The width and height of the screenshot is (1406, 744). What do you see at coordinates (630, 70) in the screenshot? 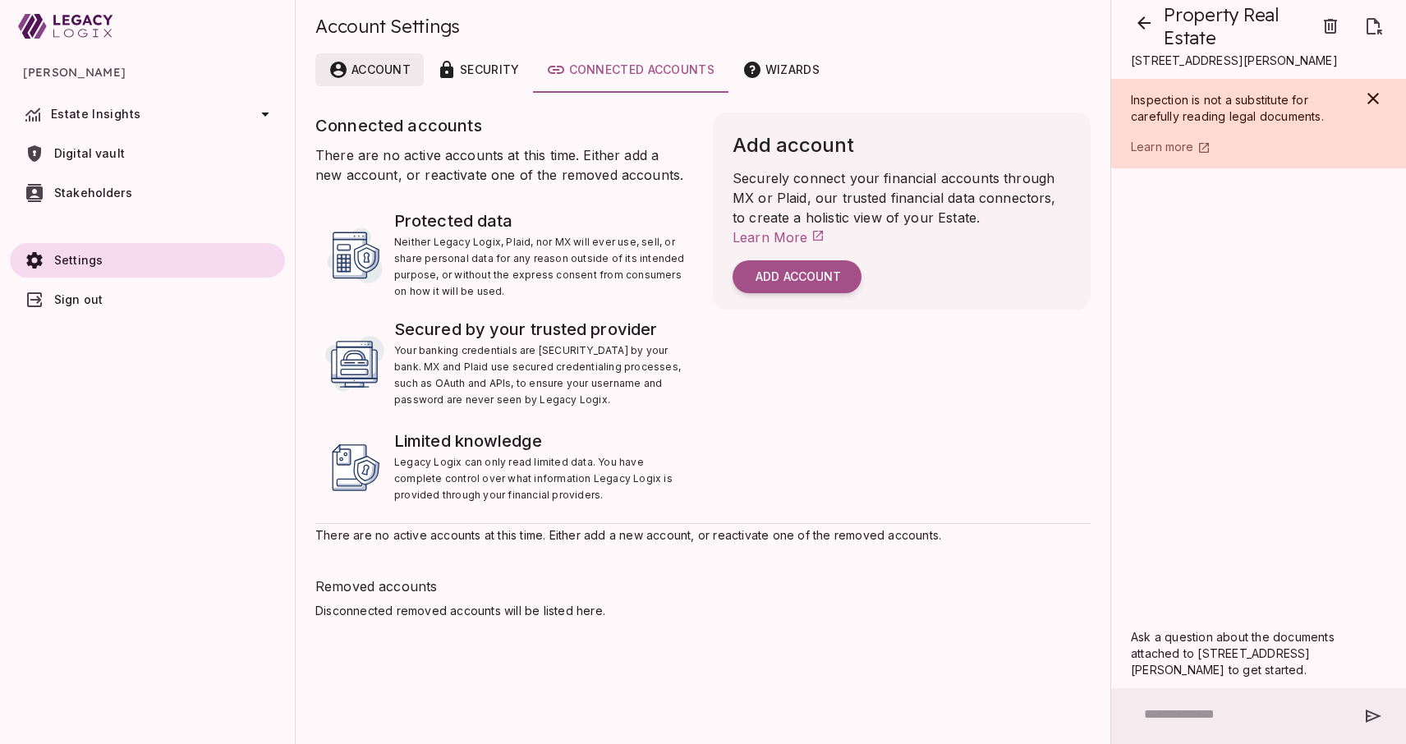
I see `div: Connected accounts` at bounding box center [630, 70].